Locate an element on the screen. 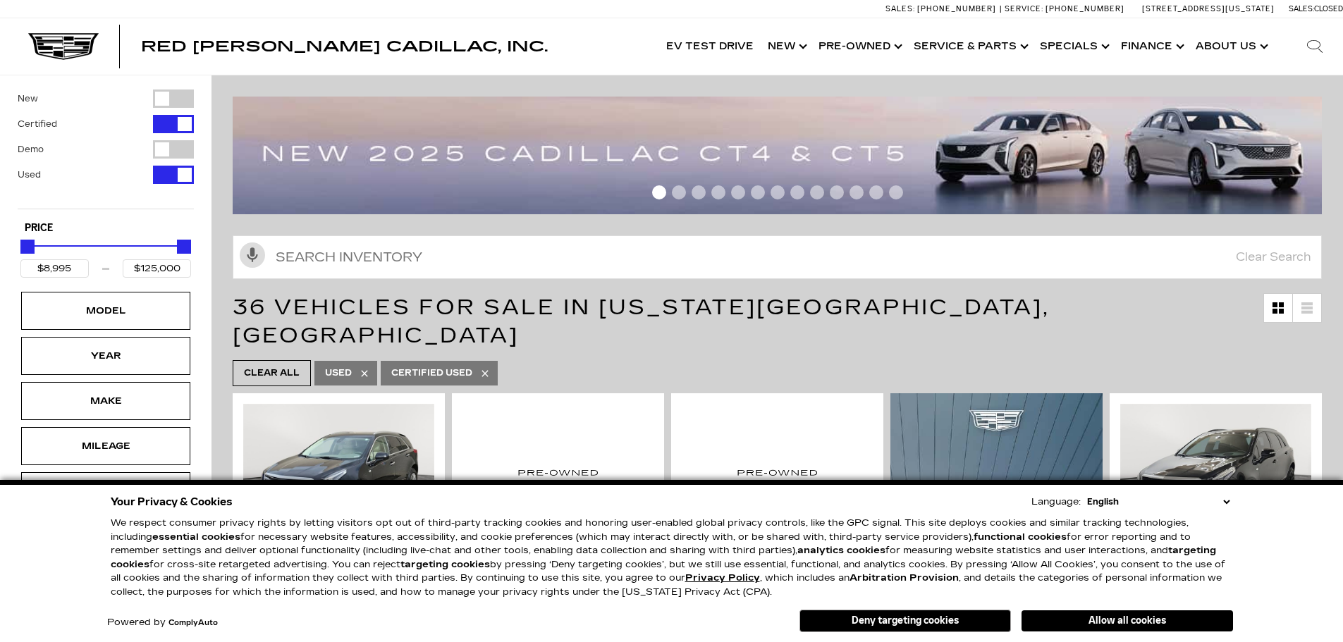 The image size is (1343, 642). strong: Arbitration Provision is located at coordinates (904, 578).